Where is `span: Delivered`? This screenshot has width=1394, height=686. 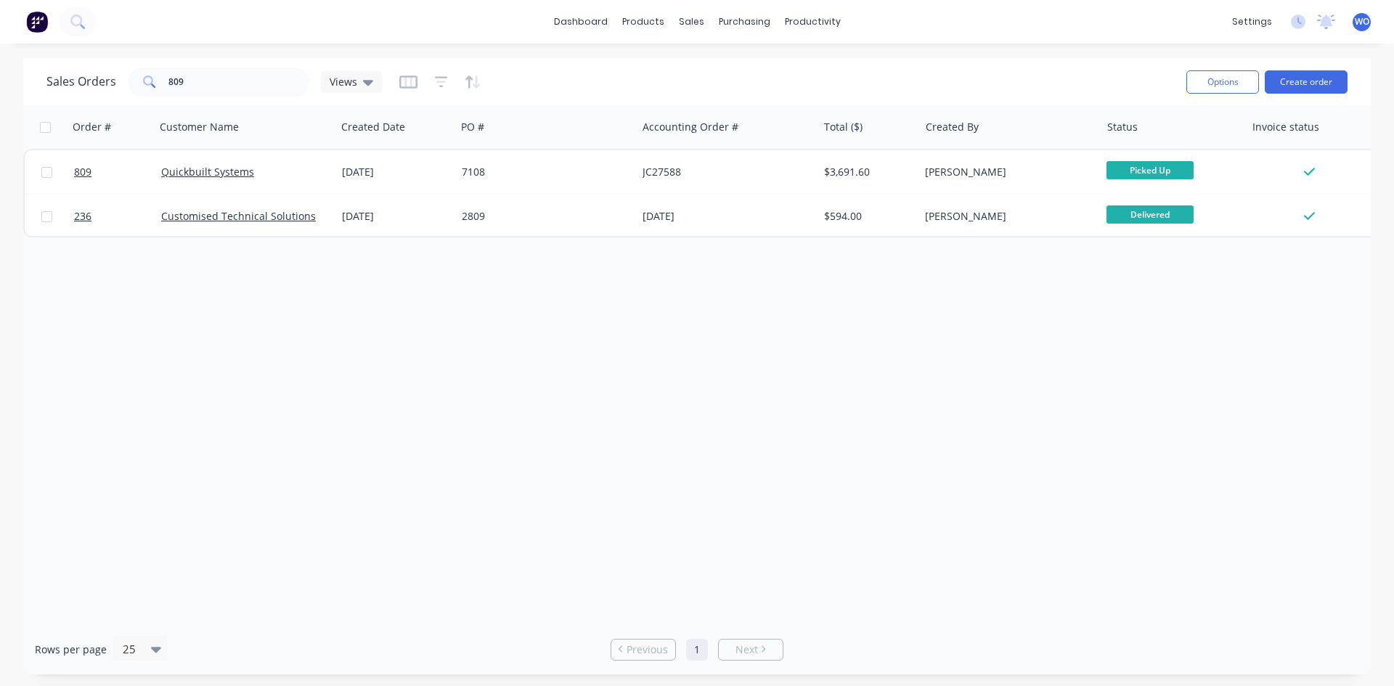 span: Delivered is located at coordinates (1150, 214).